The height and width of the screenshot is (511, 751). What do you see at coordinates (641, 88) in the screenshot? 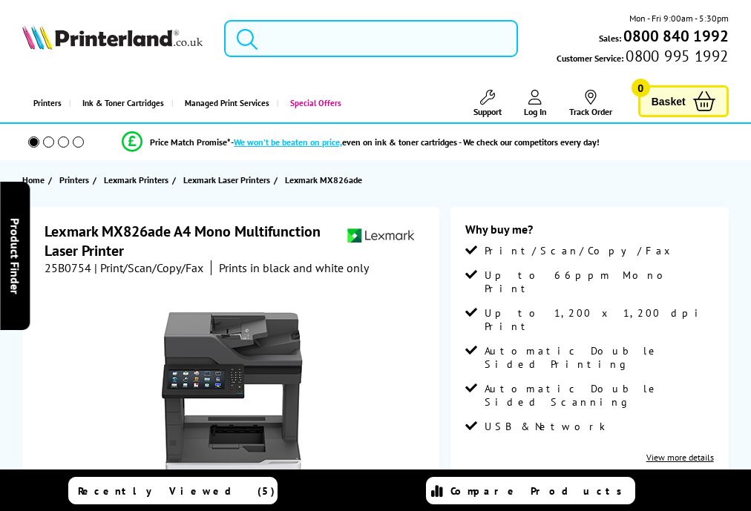
I see `span: 0` at bounding box center [641, 88].